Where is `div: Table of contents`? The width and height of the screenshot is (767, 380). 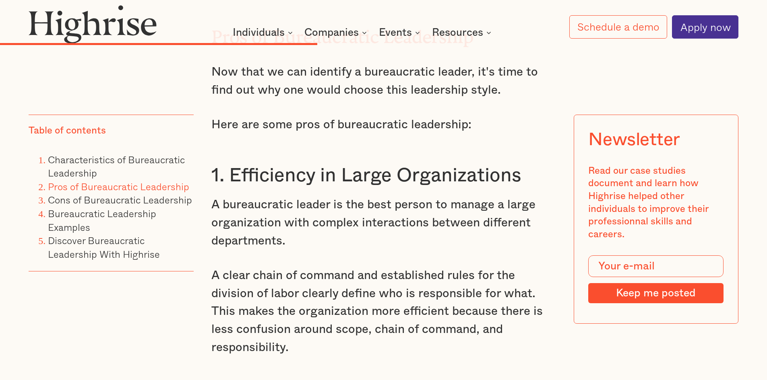 div: Table of contents is located at coordinates (67, 132).